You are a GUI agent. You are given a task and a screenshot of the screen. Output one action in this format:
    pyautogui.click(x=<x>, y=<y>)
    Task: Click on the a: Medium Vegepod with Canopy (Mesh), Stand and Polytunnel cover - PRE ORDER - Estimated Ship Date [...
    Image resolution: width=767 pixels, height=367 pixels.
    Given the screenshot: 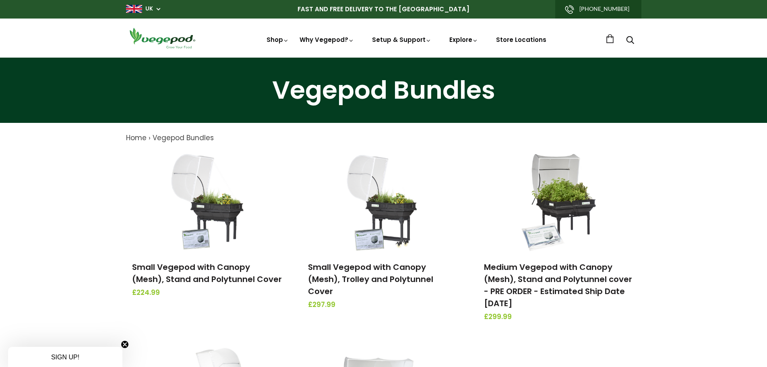 What is the action you would take?
    pyautogui.click(x=558, y=285)
    